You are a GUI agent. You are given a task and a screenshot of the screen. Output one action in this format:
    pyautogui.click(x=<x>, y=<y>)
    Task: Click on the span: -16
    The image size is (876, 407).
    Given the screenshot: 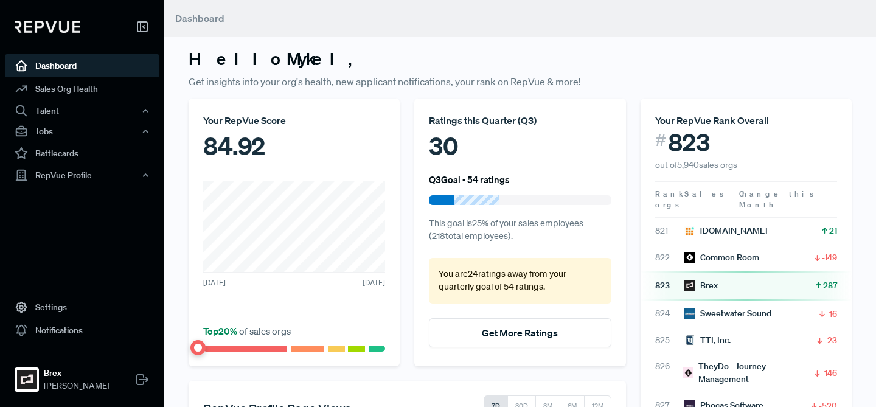 What is the action you would take?
    pyautogui.click(x=831, y=314)
    